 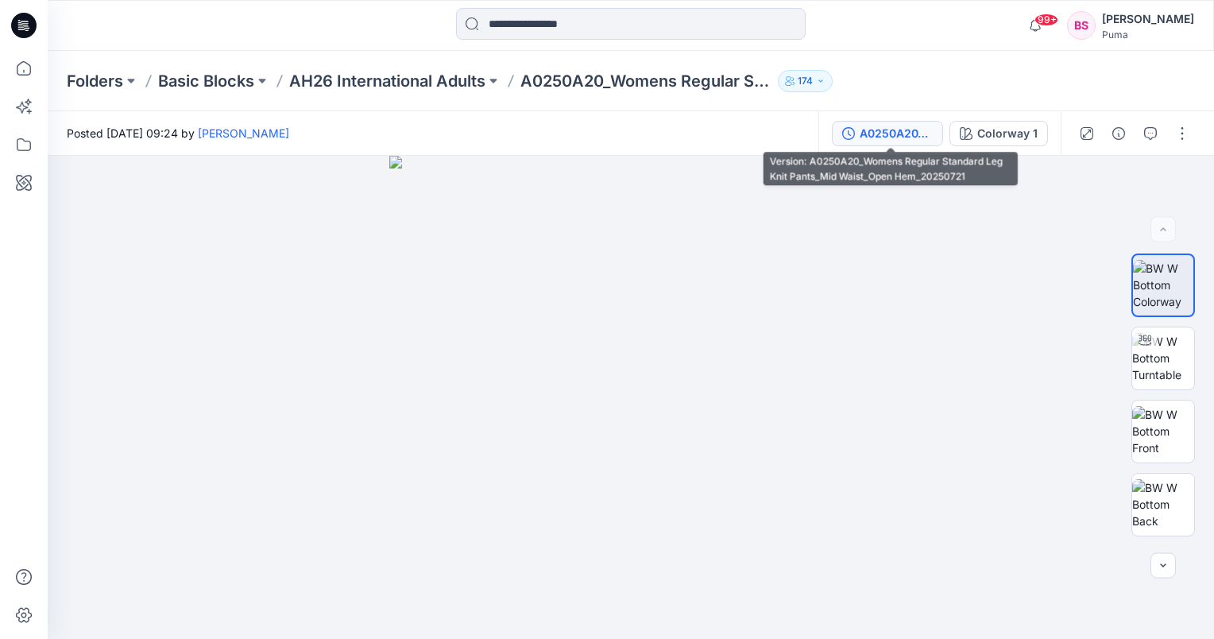 What do you see at coordinates (631, 397) in the screenshot?
I see `img: eyJhbGciOiJIUzI1NiIsImtpZCI6IjAiLCJzbHQiOiJzZXMiLCJ0eXAiOiJKV1QifQ.eyJkYXRhIjp7InR5cGUiOiJzdG9yYW...` at bounding box center [631, 397].